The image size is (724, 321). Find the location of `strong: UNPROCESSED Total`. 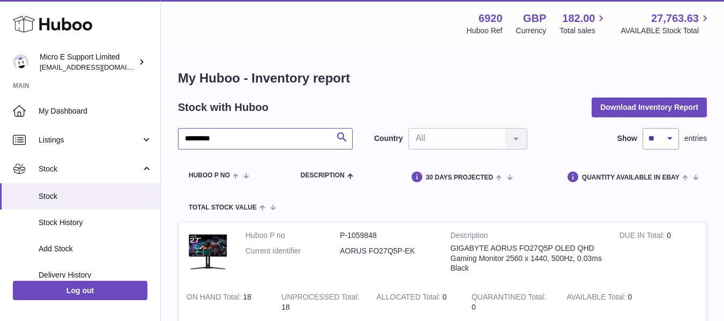

strong: UNPROCESSED Total is located at coordinates (320, 298).